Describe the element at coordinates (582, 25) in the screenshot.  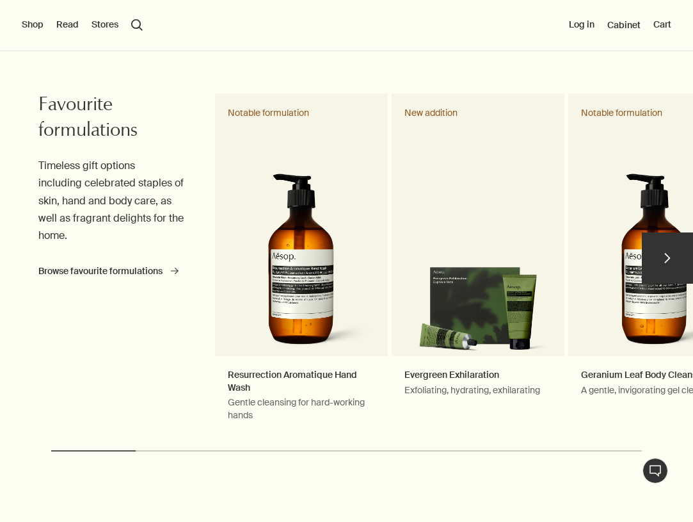
I see `button: Log in` at that location.